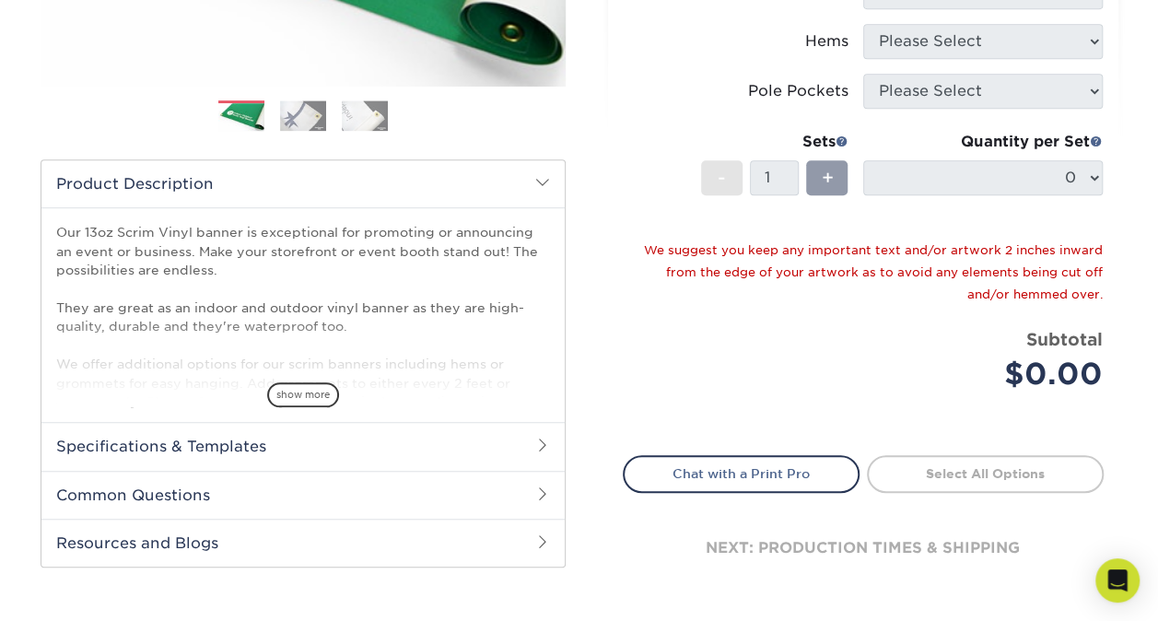 Image resolution: width=1158 pixels, height=621 pixels. What do you see at coordinates (303, 446) in the screenshot?
I see `h2: Specifications & Templates` at bounding box center [303, 446].